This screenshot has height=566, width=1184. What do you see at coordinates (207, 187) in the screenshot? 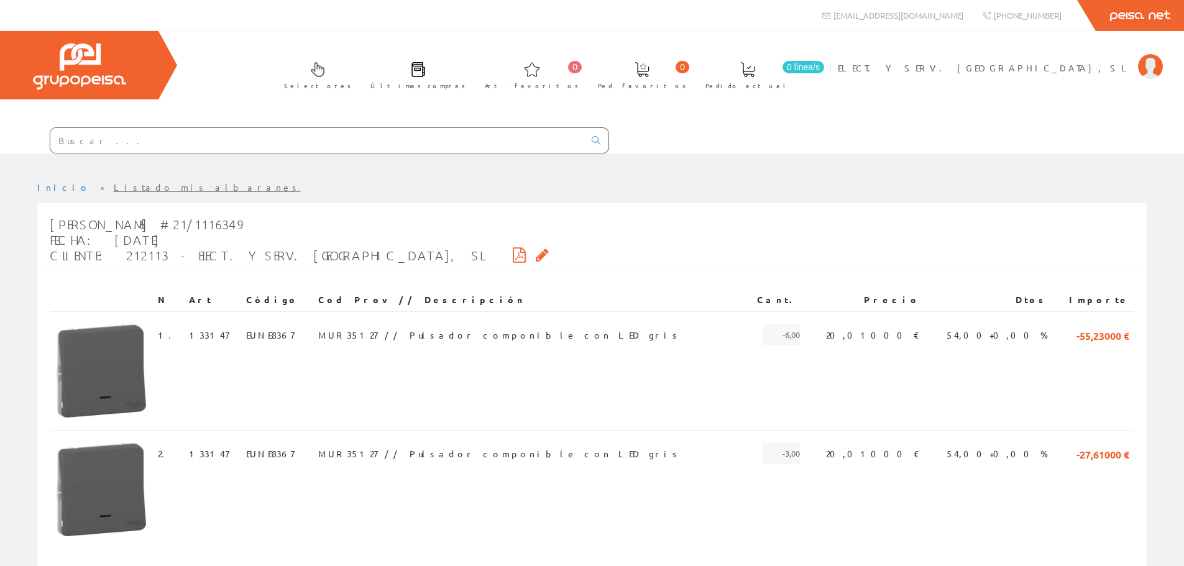
I see `a: Listado mis albaranes` at bounding box center [207, 187].